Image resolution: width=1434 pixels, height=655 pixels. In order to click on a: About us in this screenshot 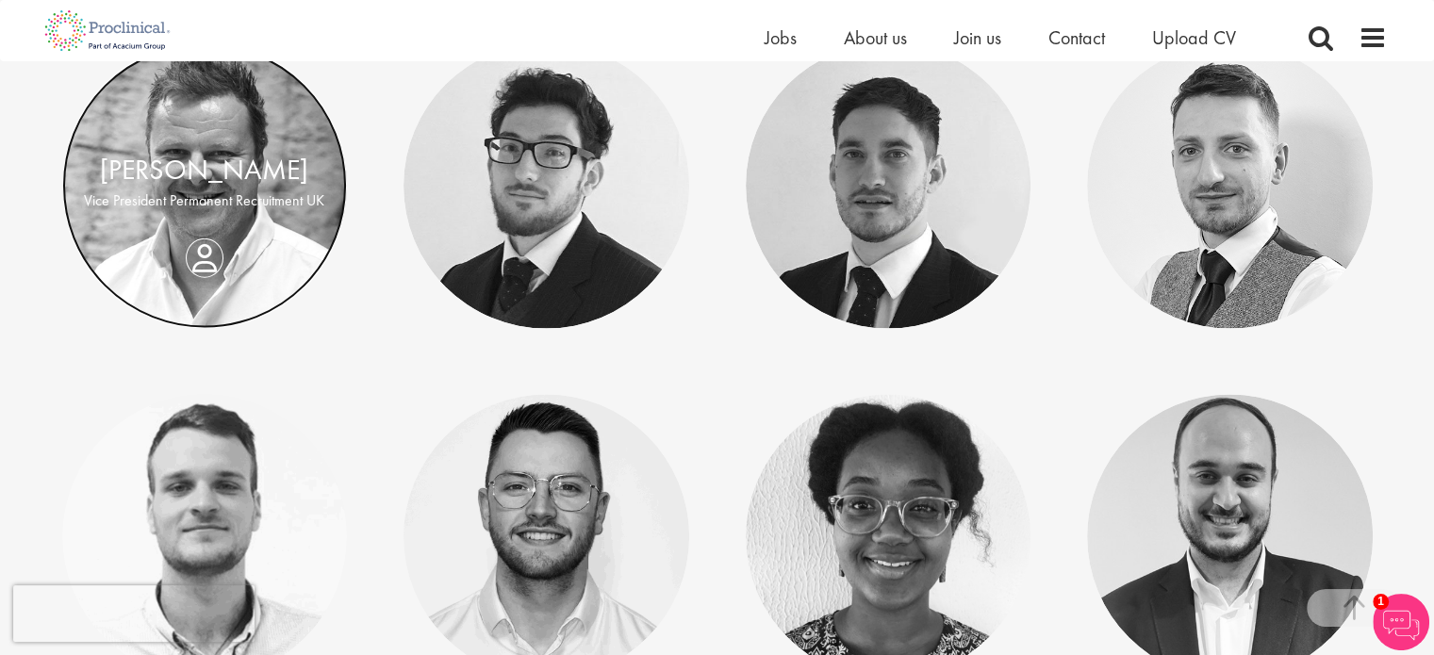, I will do `click(875, 38)`.